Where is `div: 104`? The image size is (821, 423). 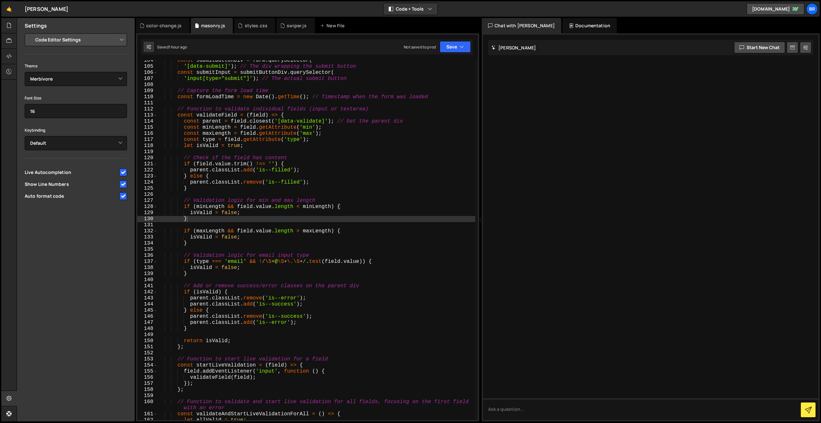 div: 104 is located at coordinates (147, 60).